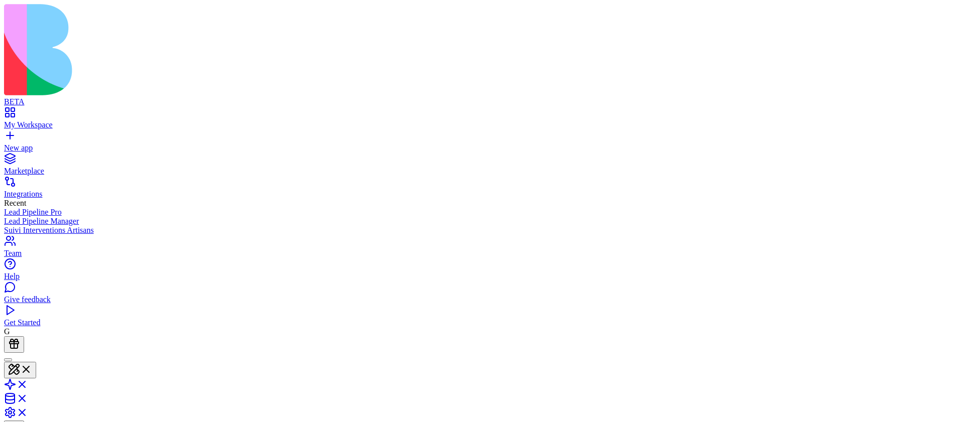  I want to click on a: Lead Pipeline Pro, so click(482, 212).